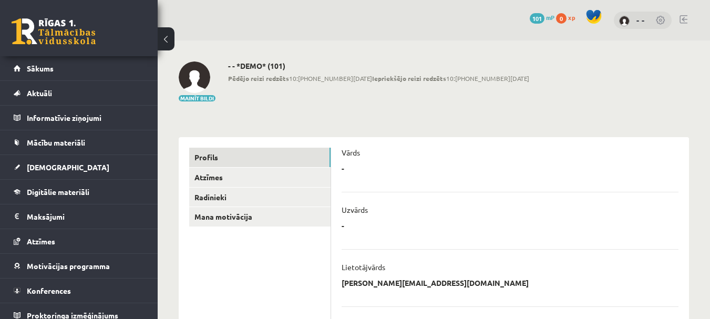 The height and width of the screenshot is (319, 710). What do you see at coordinates (260, 216) in the screenshot?
I see `a: Mana motivācija` at bounding box center [260, 216].